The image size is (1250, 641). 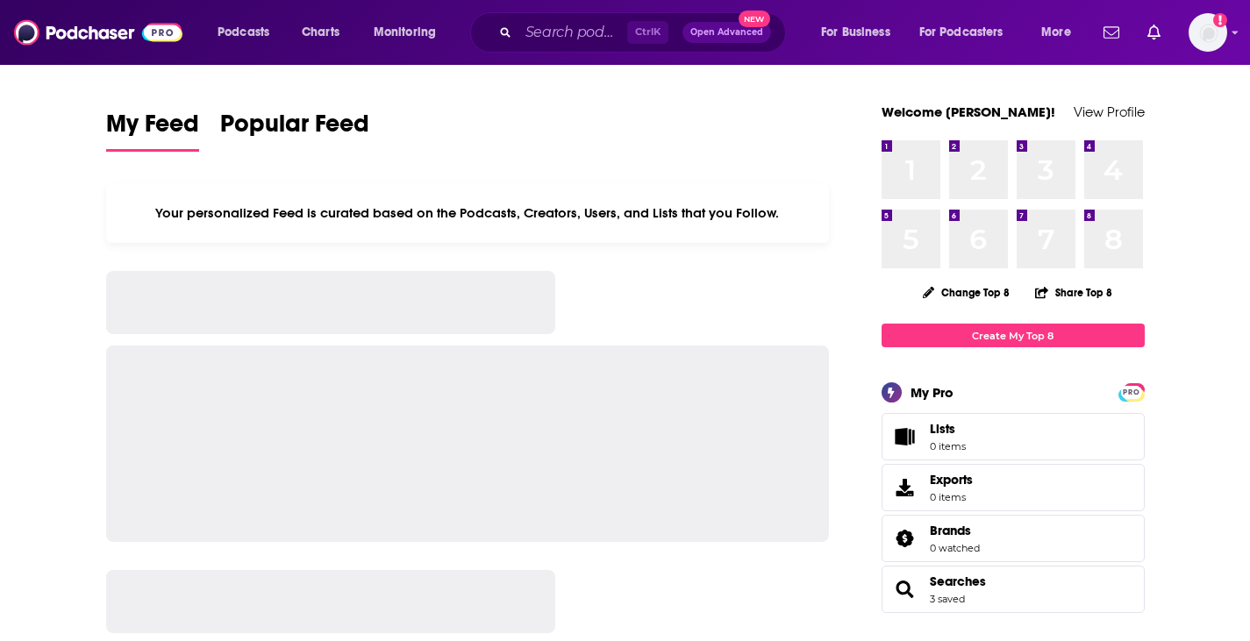 What do you see at coordinates (647, 32) in the screenshot?
I see `span: Ctrl K` at bounding box center [647, 32].